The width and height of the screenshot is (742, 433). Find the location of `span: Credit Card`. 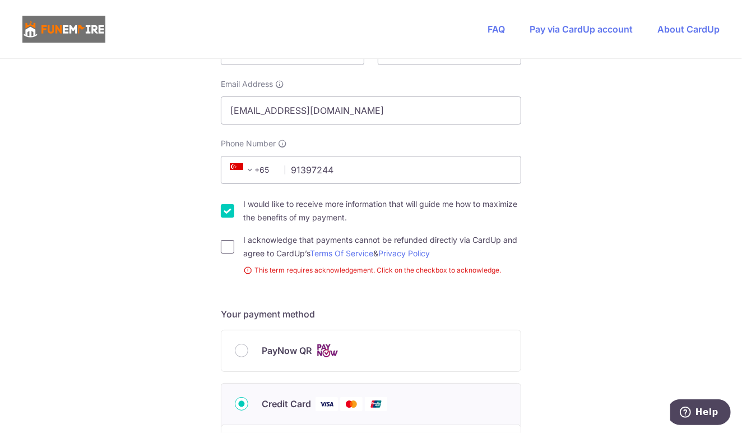

span: Credit Card is located at coordinates (287, 404).